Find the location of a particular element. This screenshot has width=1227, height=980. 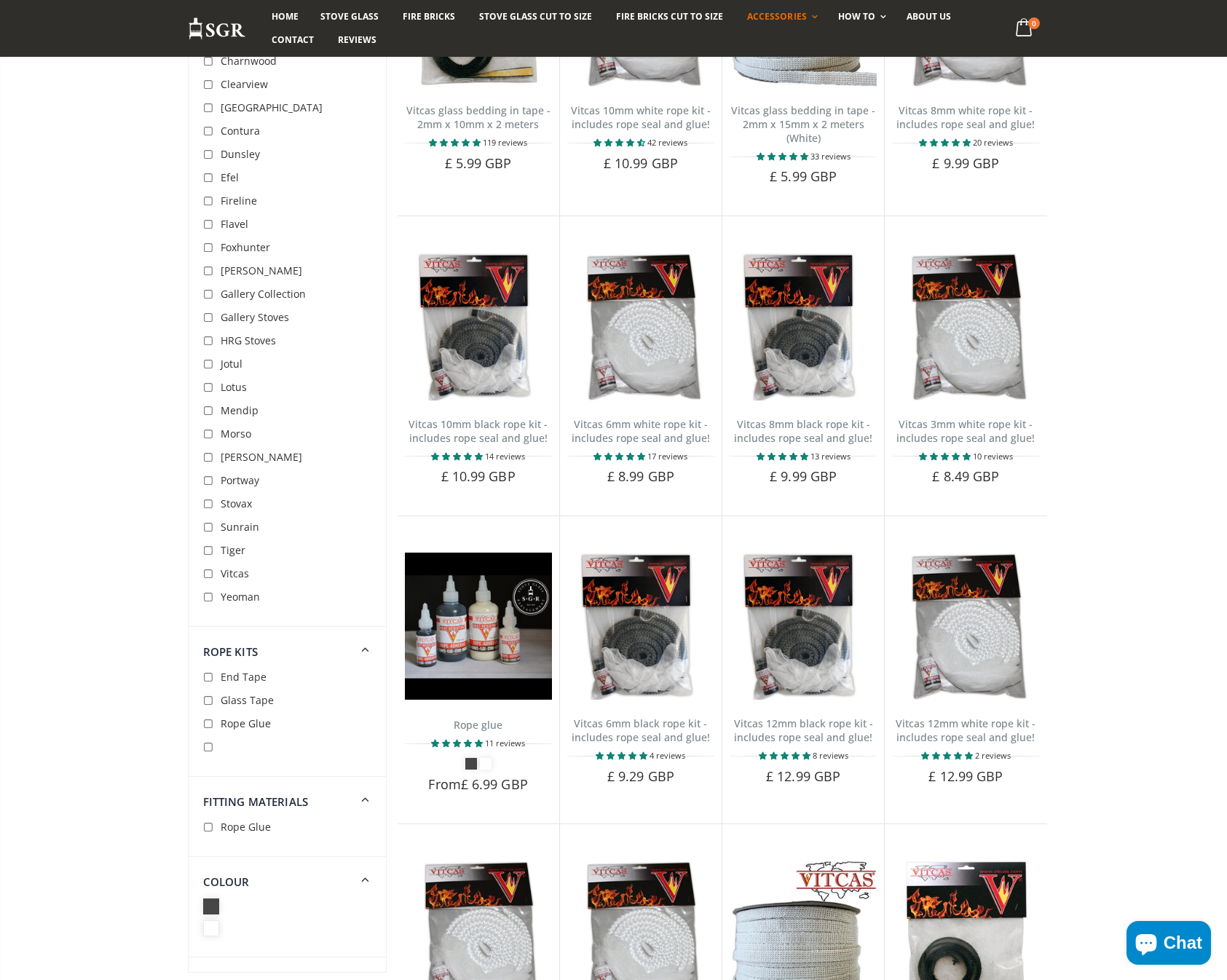

a: Vitcas 8mm black rope kit - includes rope seal and glue! is located at coordinates (803, 431).